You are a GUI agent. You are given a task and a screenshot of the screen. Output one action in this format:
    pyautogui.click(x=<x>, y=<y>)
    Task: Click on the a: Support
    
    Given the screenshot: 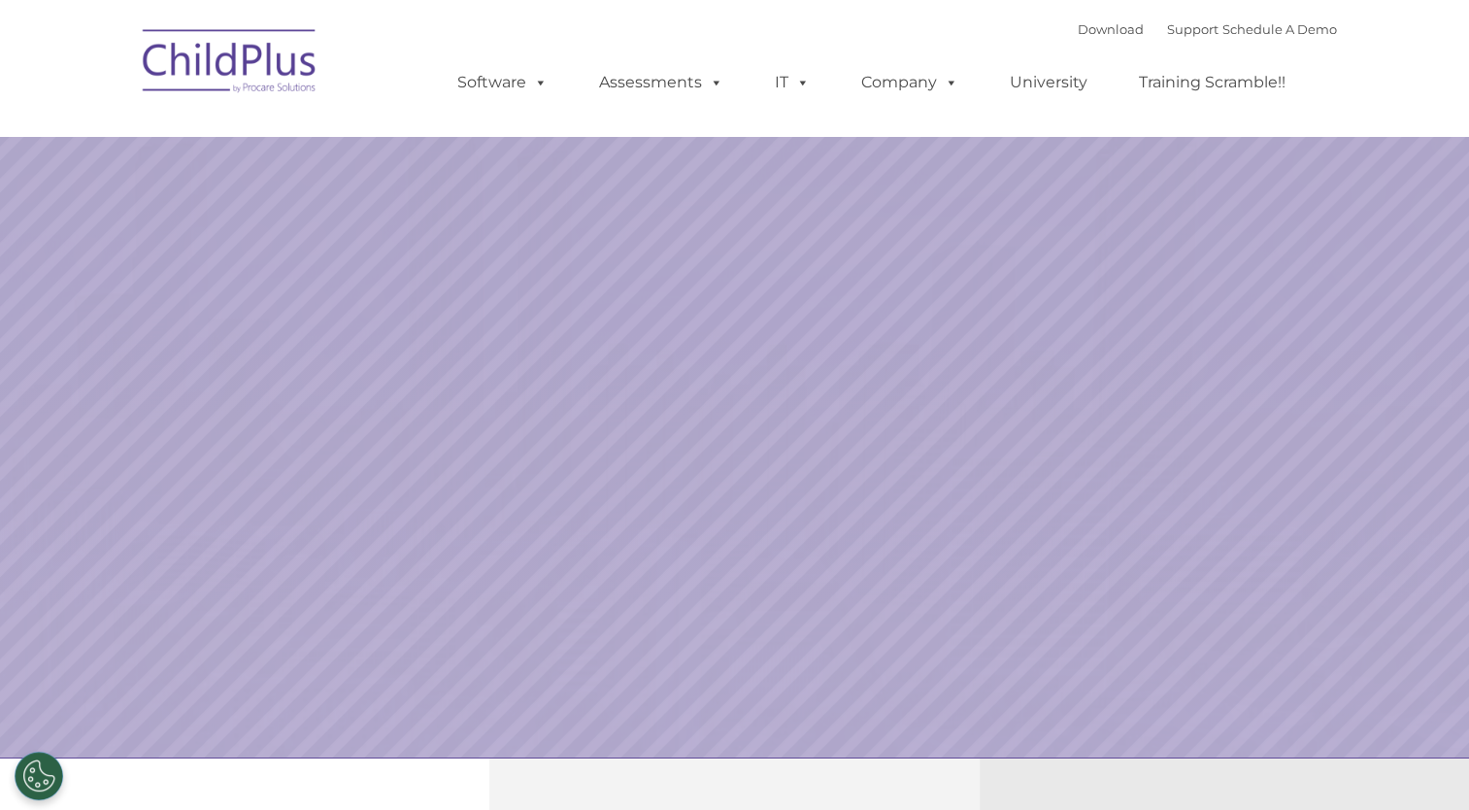 What is the action you would take?
    pyautogui.click(x=1192, y=29)
    